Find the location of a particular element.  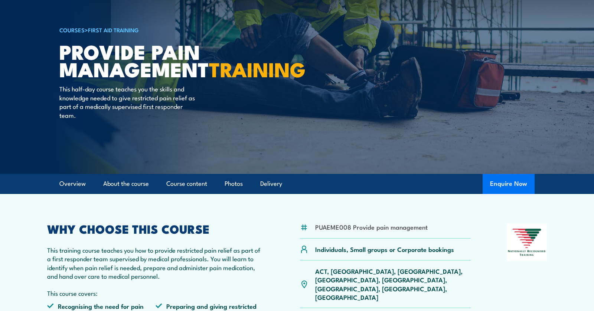

img: Nationally Recognised Training logo. is located at coordinates (526, 242).